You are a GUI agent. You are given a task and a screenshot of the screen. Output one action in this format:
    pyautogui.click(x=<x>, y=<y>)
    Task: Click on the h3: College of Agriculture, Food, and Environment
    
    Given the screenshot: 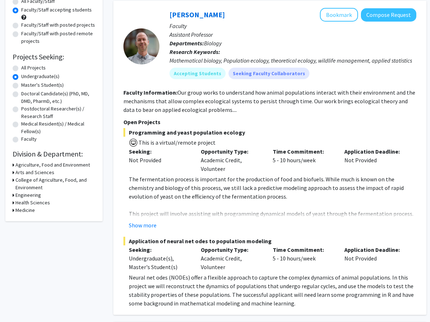 What is the action you would take?
    pyautogui.click(x=55, y=184)
    